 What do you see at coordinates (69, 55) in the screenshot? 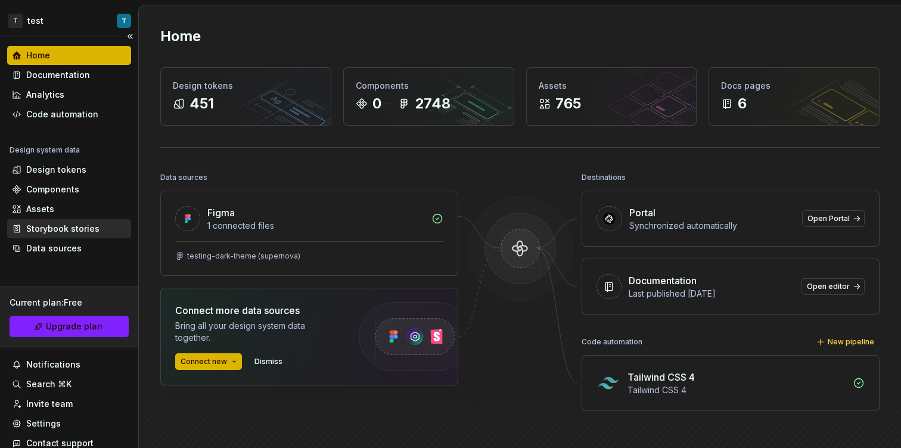
I see `a: Home` at bounding box center [69, 55].